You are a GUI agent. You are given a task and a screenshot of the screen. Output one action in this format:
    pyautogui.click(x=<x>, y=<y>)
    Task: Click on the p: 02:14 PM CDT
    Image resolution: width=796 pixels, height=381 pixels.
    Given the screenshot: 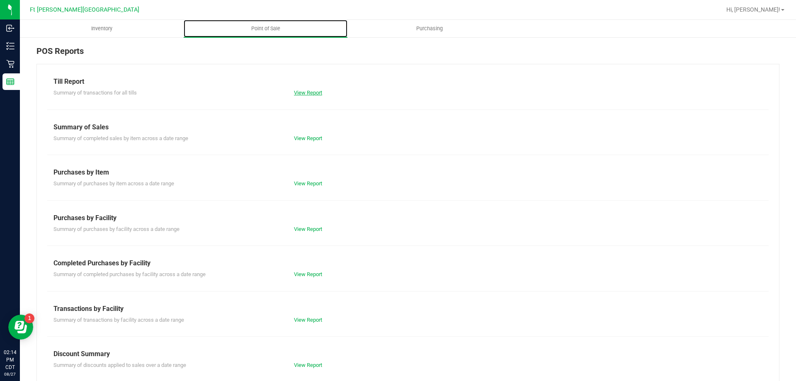 What is the action you would take?
    pyautogui.click(x=10, y=360)
    